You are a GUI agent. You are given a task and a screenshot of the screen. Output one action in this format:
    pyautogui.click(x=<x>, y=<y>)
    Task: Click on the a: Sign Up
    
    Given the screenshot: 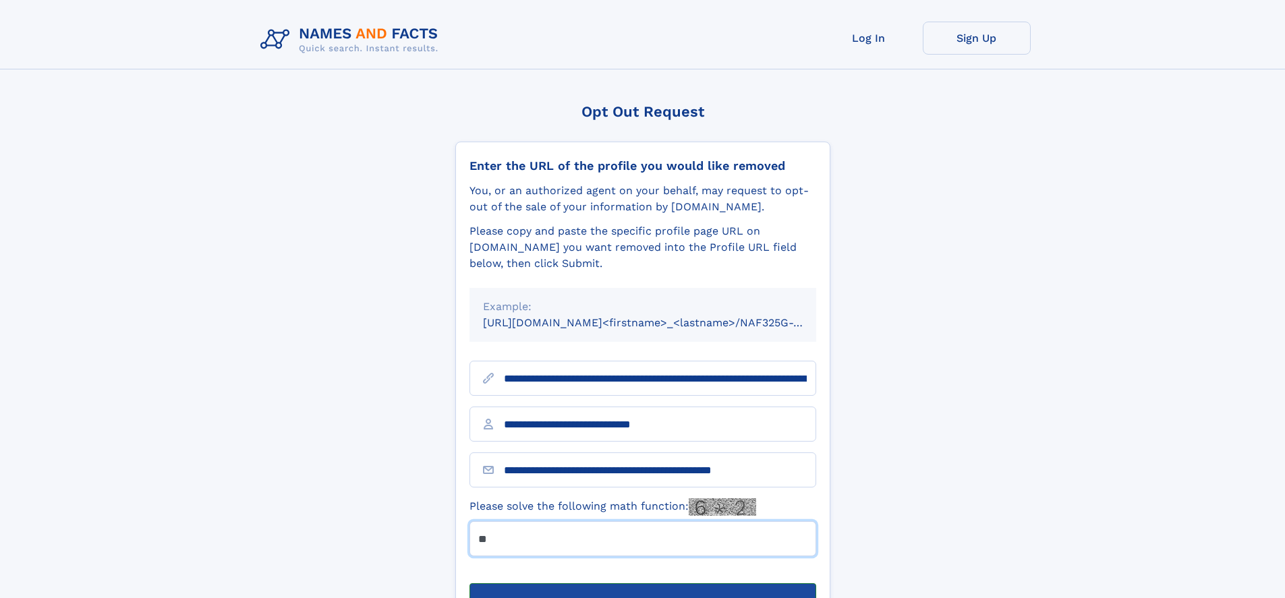 What is the action you would take?
    pyautogui.click(x=977, y=38)
    